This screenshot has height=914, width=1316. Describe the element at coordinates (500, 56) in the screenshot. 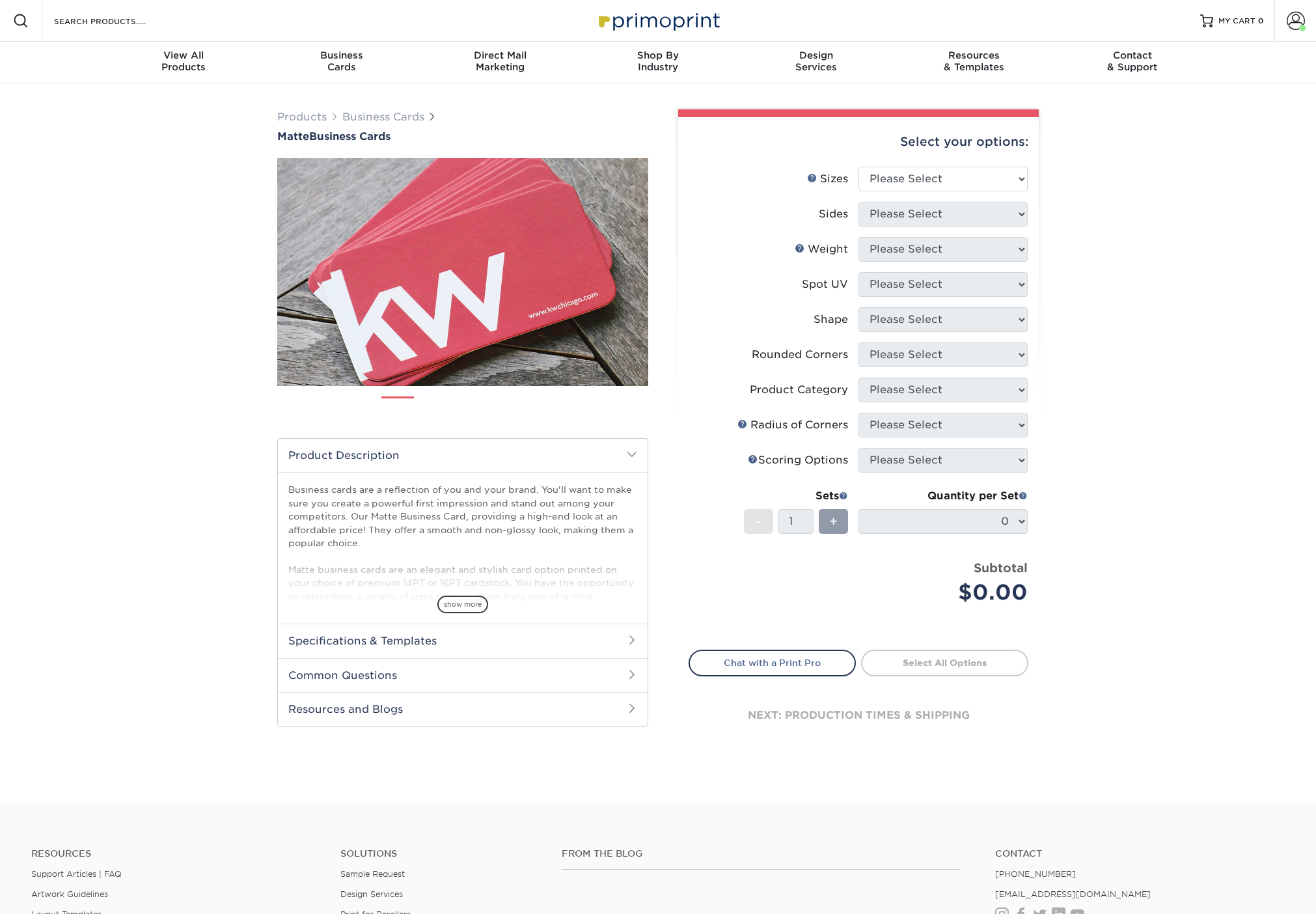

I see `span: Direct Mail` at that location.